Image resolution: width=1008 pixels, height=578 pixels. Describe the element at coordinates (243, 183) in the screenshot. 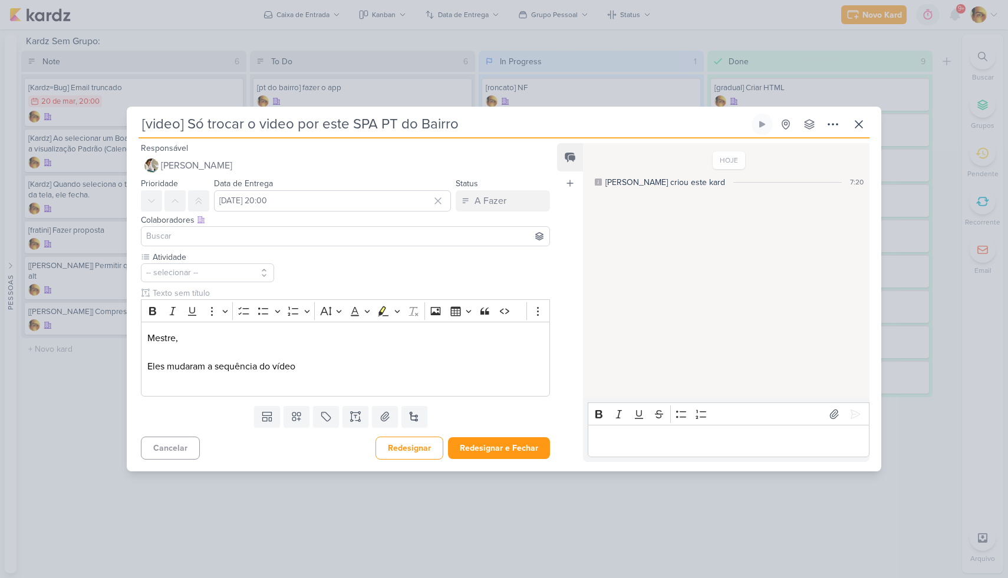

I see `label: Data de Entrega` at that location.